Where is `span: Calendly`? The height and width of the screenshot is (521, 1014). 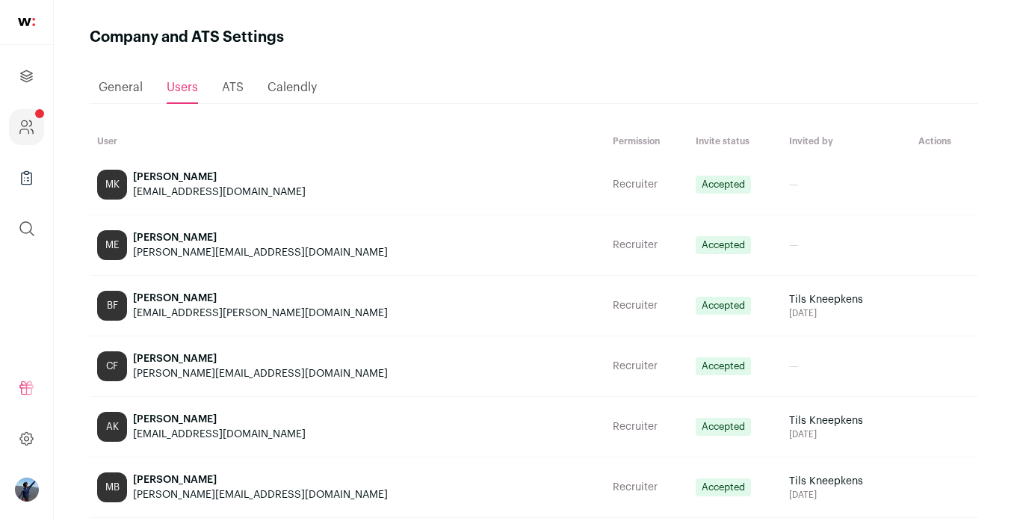
span: Calendly is located at coordinates (292, 87).